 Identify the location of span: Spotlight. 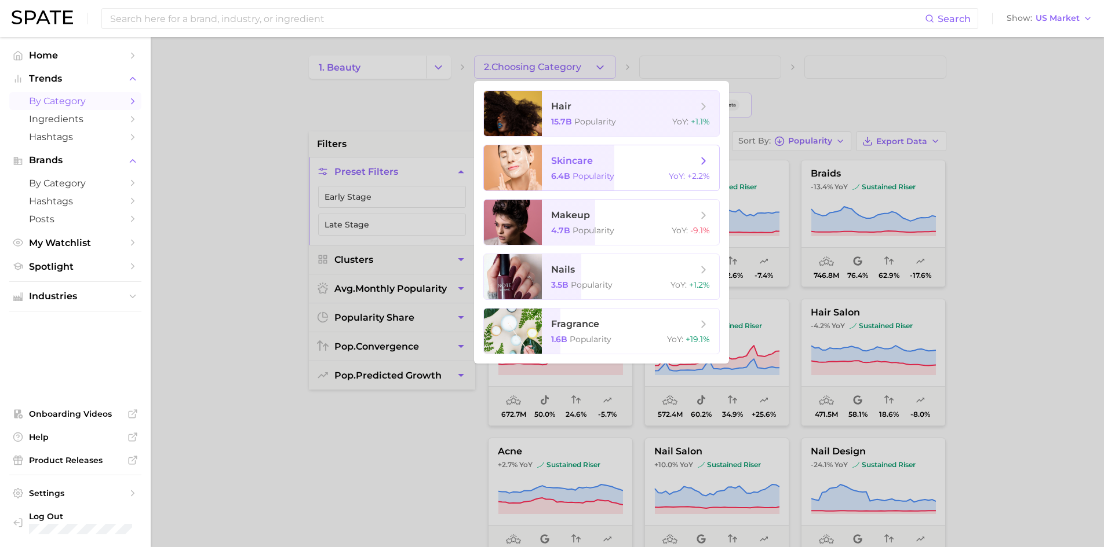
(75, 267).